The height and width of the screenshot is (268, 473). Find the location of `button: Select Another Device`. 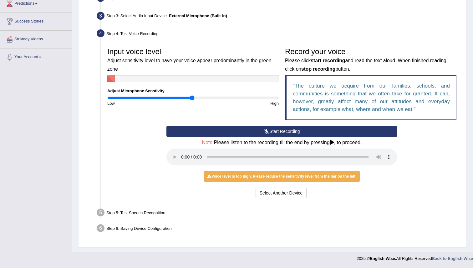

button: Select Another Device is located at coordinates (281, 193).